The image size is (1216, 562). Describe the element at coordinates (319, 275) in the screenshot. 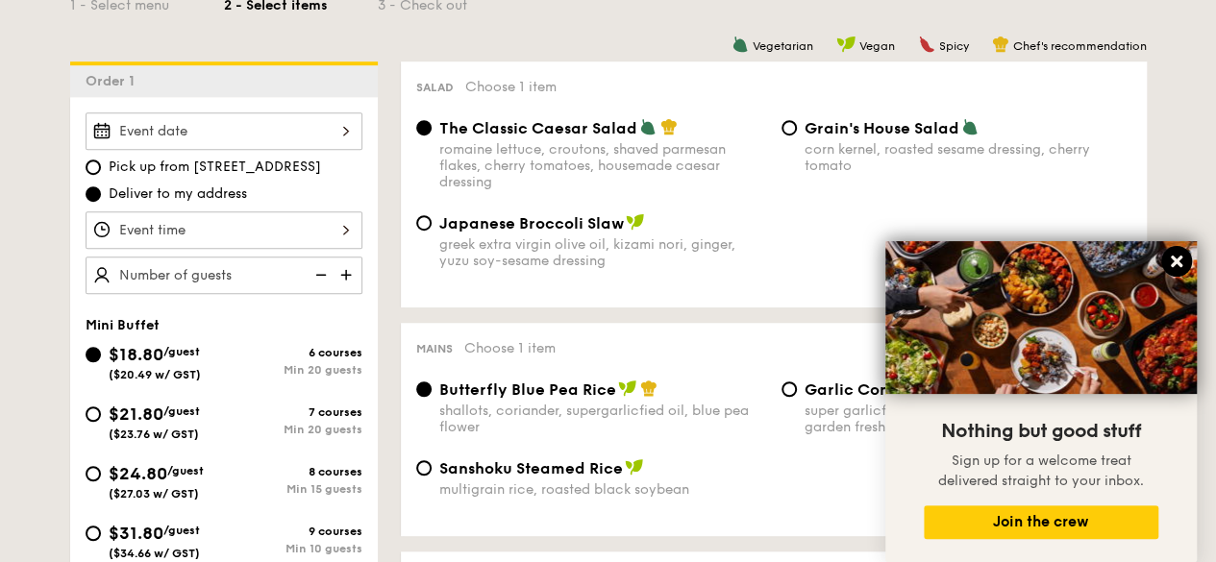

I see `img: icon-reduce.1d2dbef1.svg` at that location.